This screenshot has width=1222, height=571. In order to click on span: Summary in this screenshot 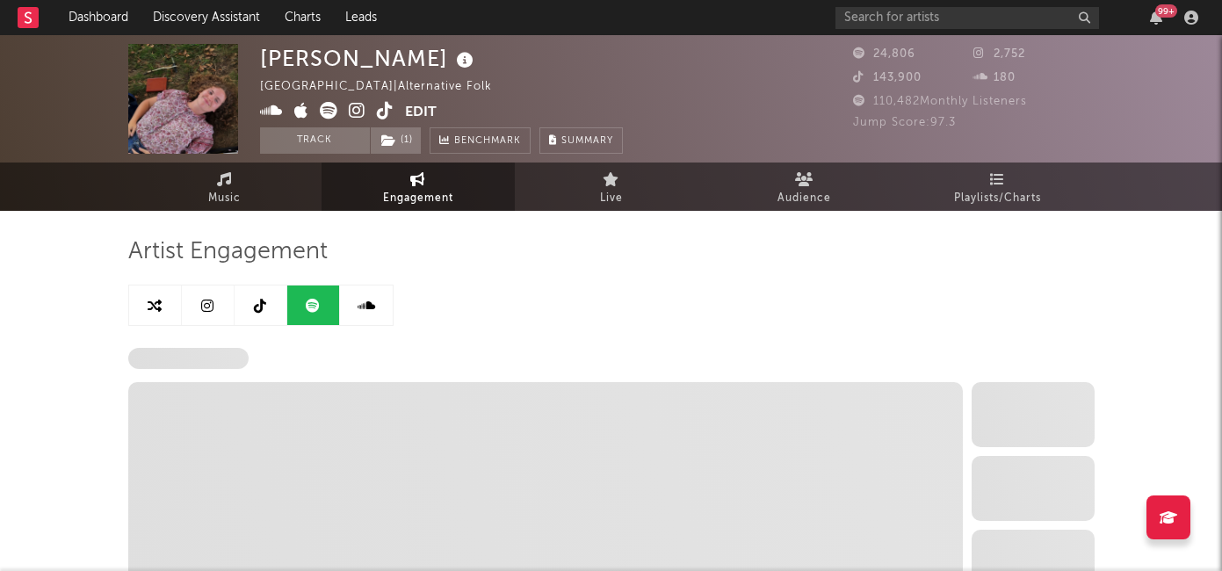, I will do `click(587, 141)`.